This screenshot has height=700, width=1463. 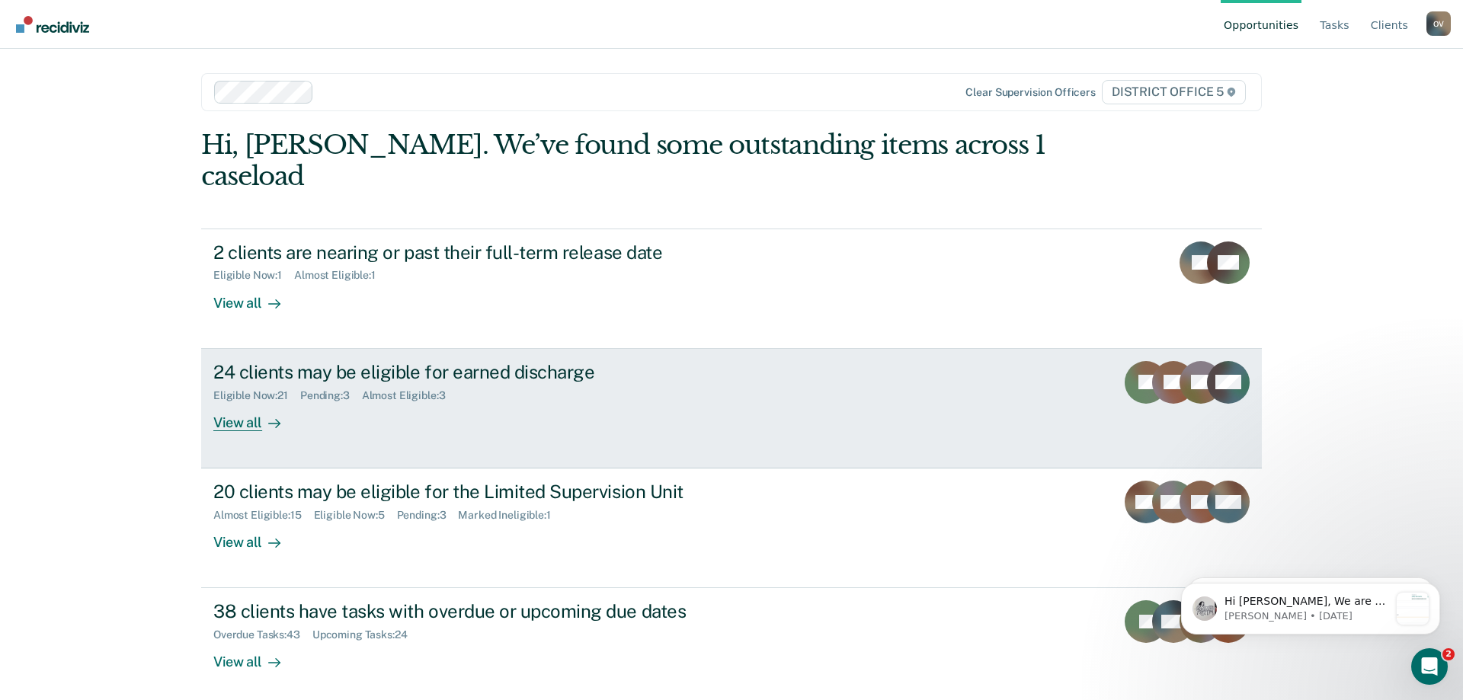 What do you see at coordinates (1449, 655) in the screenshot?
I see `span: 2` at bounding box center [1449, 655].